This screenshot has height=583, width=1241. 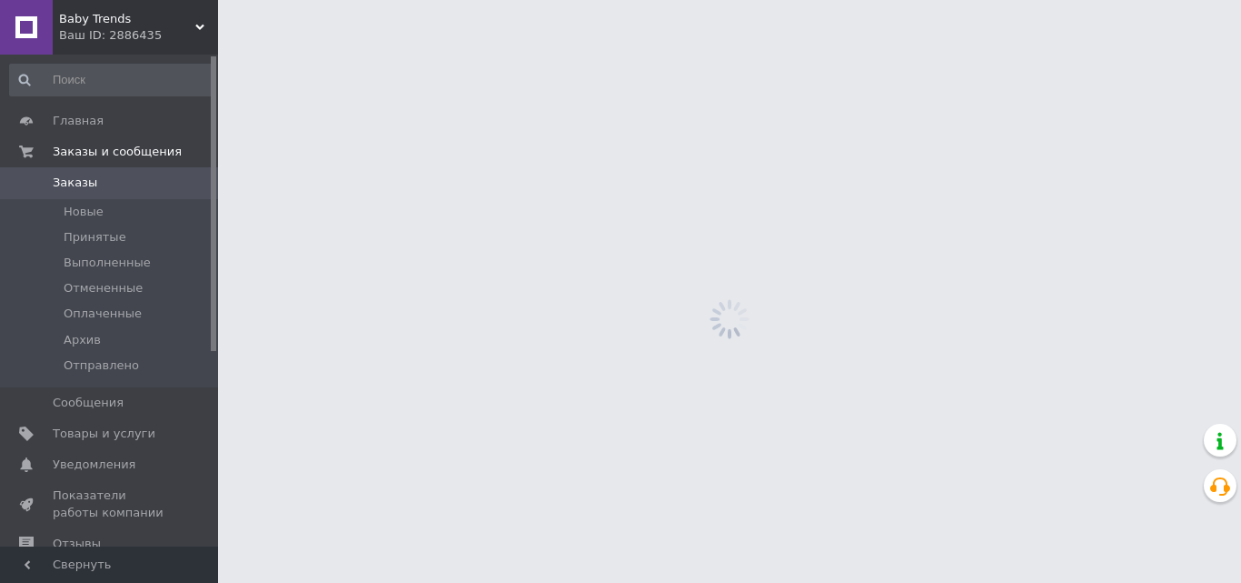 I want to click on span: Принятые, so click(x=95, y=237).